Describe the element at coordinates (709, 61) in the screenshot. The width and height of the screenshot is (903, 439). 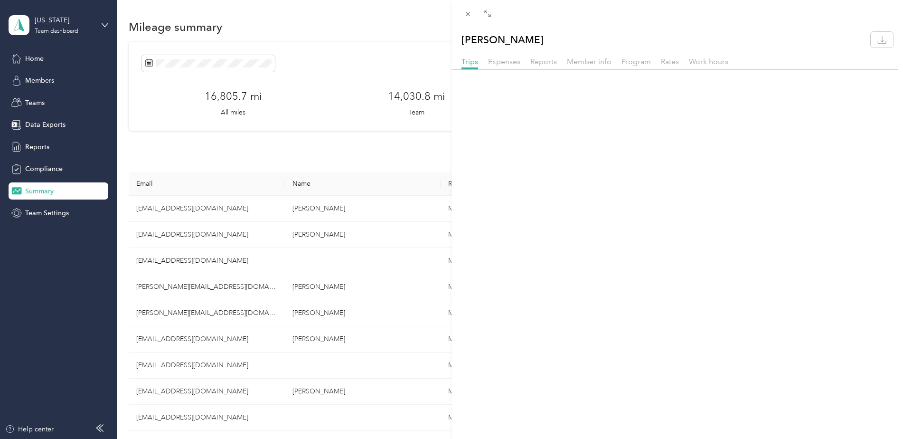
I see `span: Work hours` at that location.